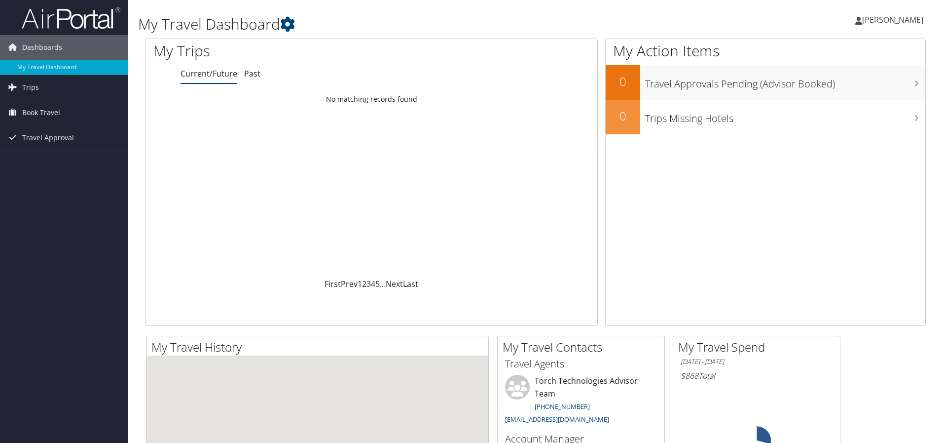 Image resolution: width=943 pixels, height=443 pixels. Describe the element at coordinates (369, 284) in the screenshot. I see `a: 3` at that location.